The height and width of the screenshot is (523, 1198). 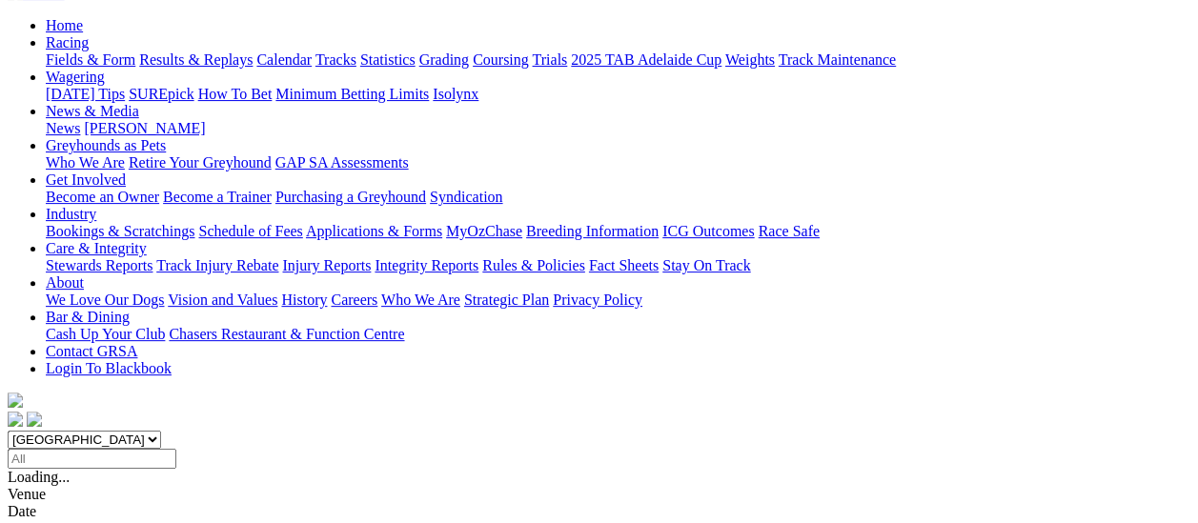 I want to click on a: Purchasing a Greyhound, so click(x=351, y=196).